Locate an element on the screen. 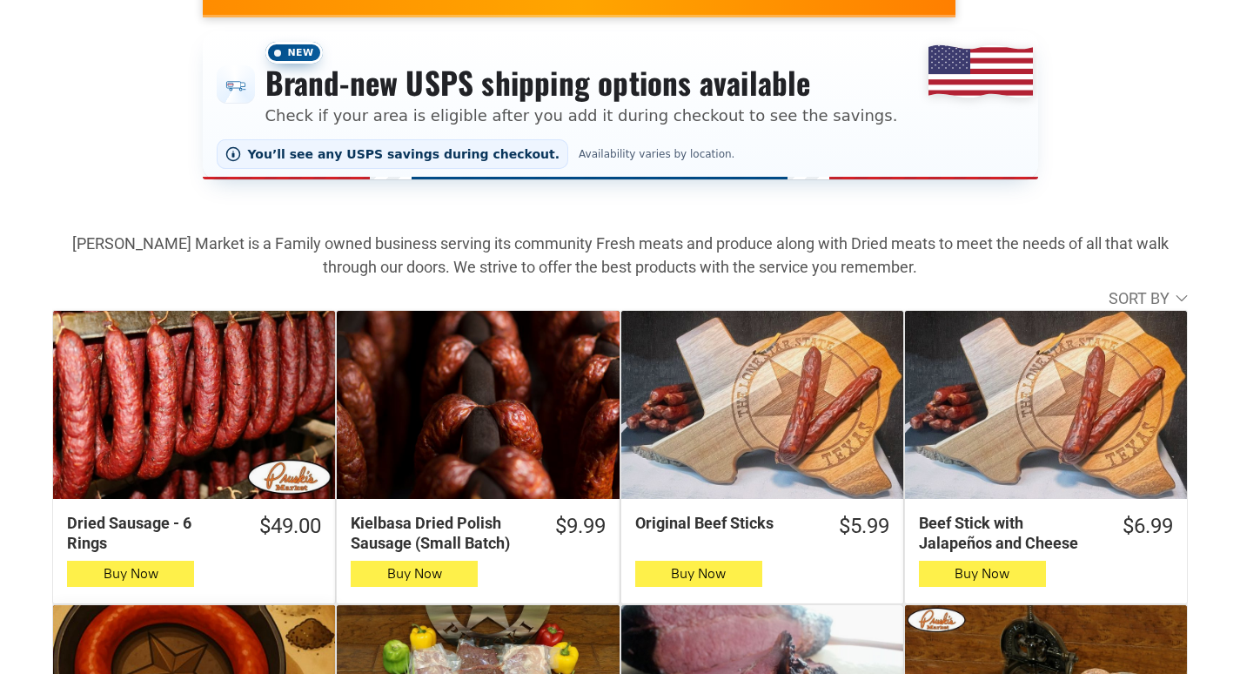  a: $6.99Beef Stick with Jalapeños and Cheese is located at coordinates (1046, 533).